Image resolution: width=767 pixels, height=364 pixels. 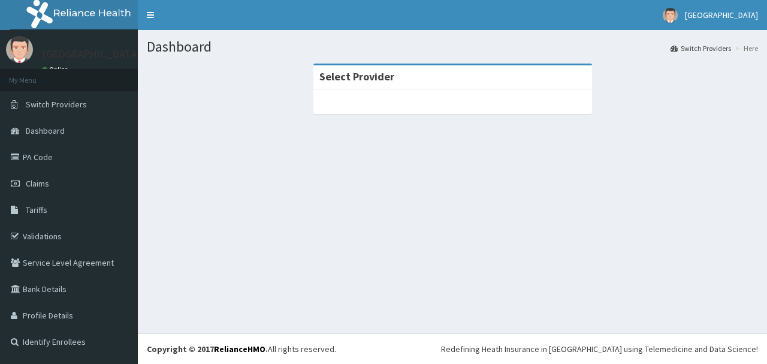 What do you see at coordinates (37, 210) in the screenshot?
I see `span: Tariffs` at bounding box center [37, 210].